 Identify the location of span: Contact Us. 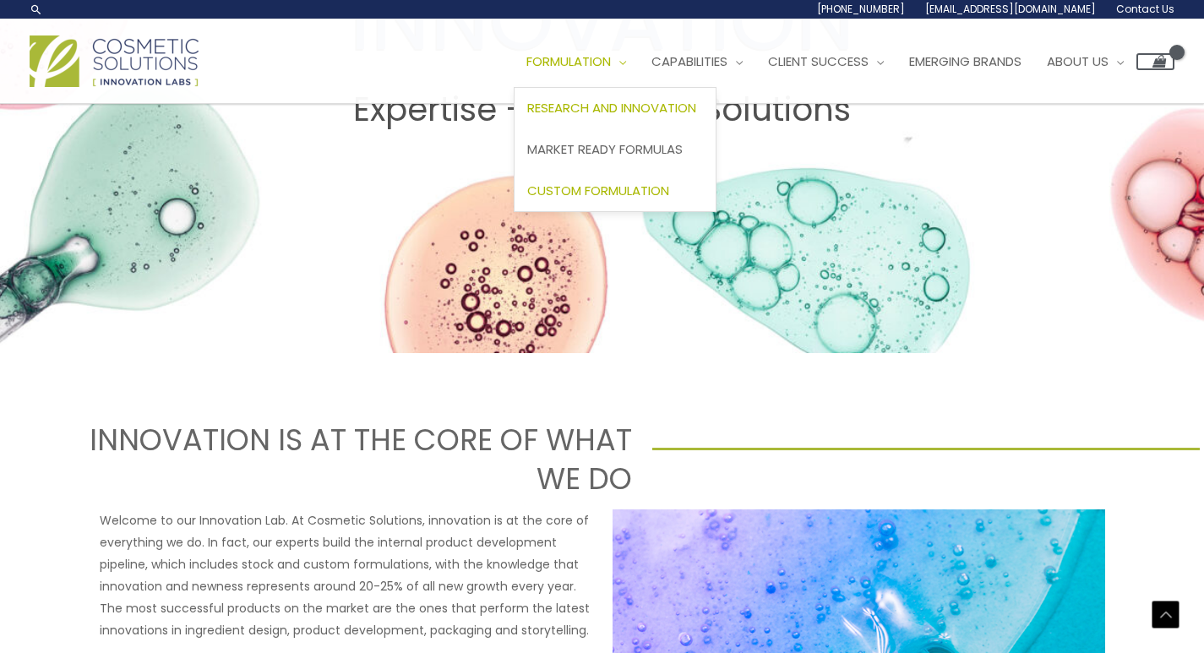
(1145, 8).